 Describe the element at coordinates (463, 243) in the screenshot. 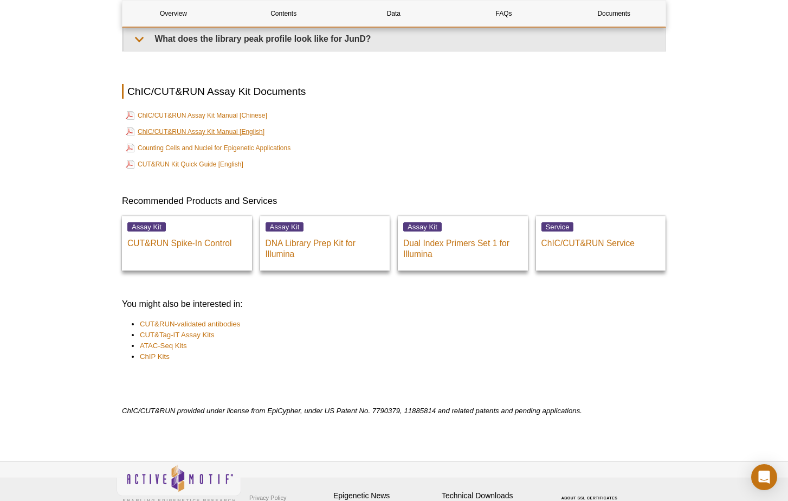

I see `a: Assay Kit Dual Index Primers Set 1 for Illumina` at that location.